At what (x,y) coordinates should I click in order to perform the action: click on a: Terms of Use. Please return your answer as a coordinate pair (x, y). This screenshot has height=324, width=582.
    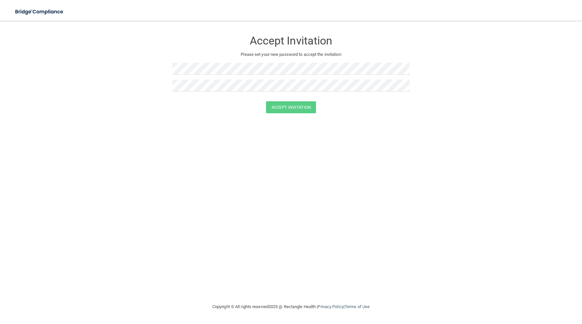
    Looking at the image, I should click on (357, 306).